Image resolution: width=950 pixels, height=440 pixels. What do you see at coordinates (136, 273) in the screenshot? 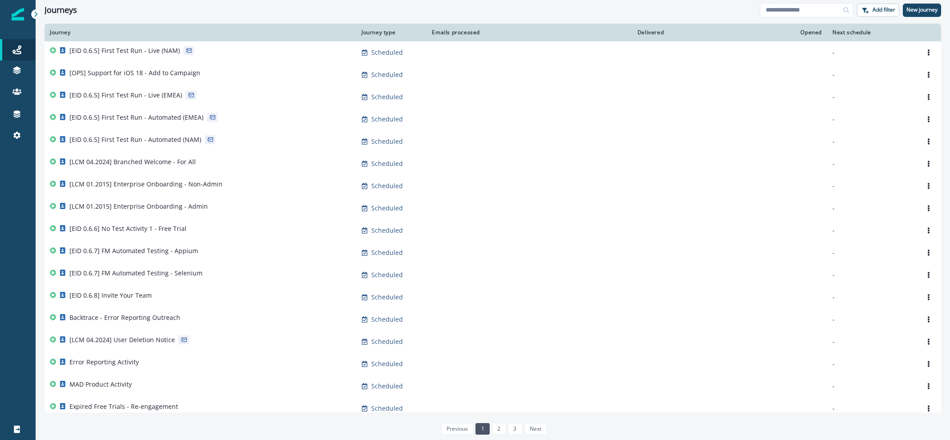
I see `p: [EID 0.6.7] FM Automated Testing - Selenium` at bounding box center [136, 273].